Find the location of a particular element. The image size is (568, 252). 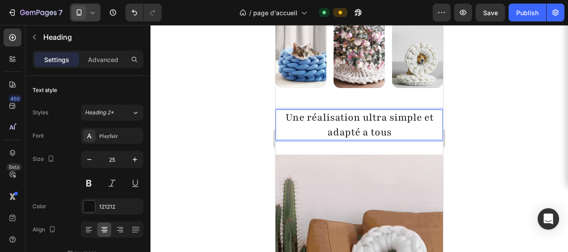

div: Styles is located at coordinates (40, 112).